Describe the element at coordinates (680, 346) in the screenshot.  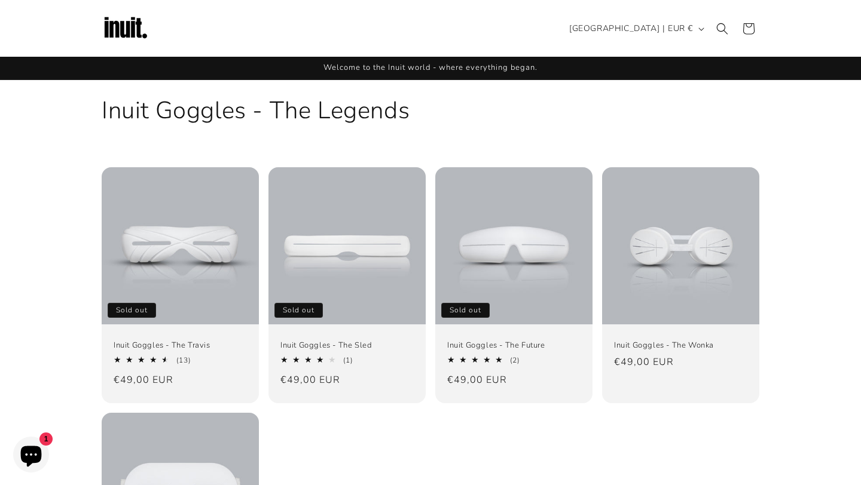
I see `a: Inuit Goggles - The Wonka` at that location.